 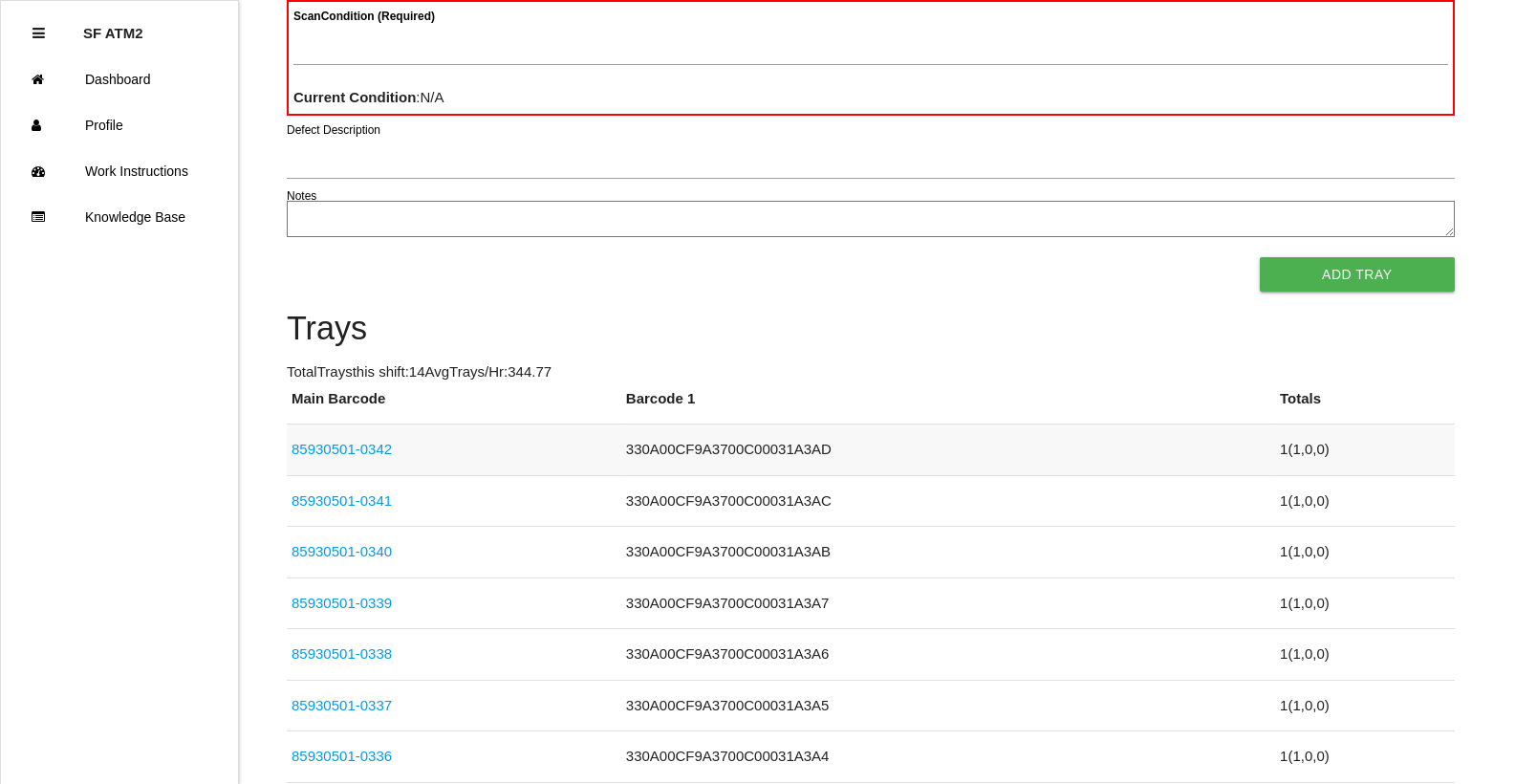 I want to click on span: : N/A, so click(x=369, y=97).